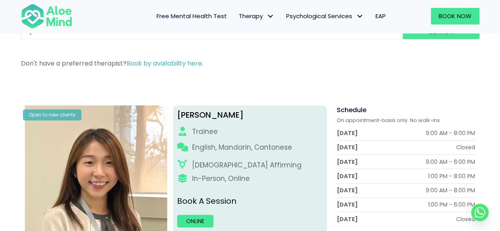  I want to click on span: Therapy, so click(256, 16).